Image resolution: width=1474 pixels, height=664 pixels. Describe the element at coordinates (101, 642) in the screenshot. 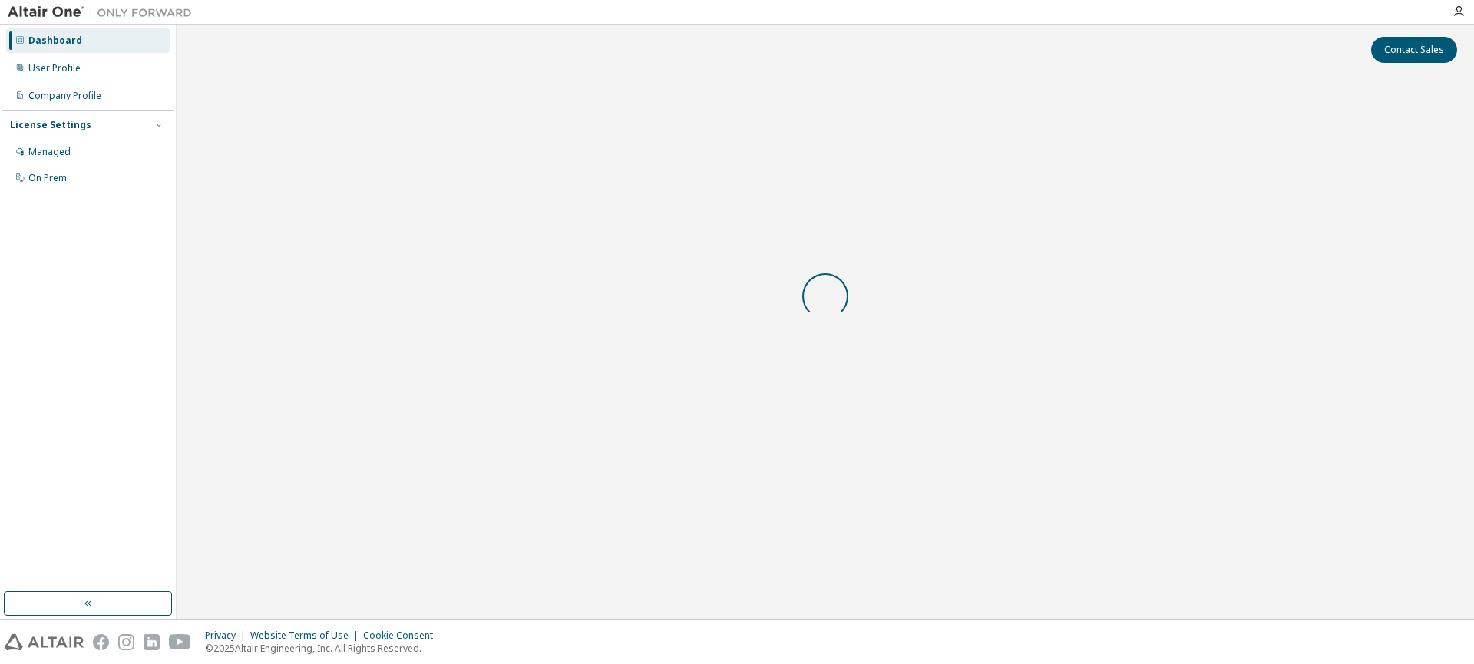

I see `img: facebook.svg` at that location.